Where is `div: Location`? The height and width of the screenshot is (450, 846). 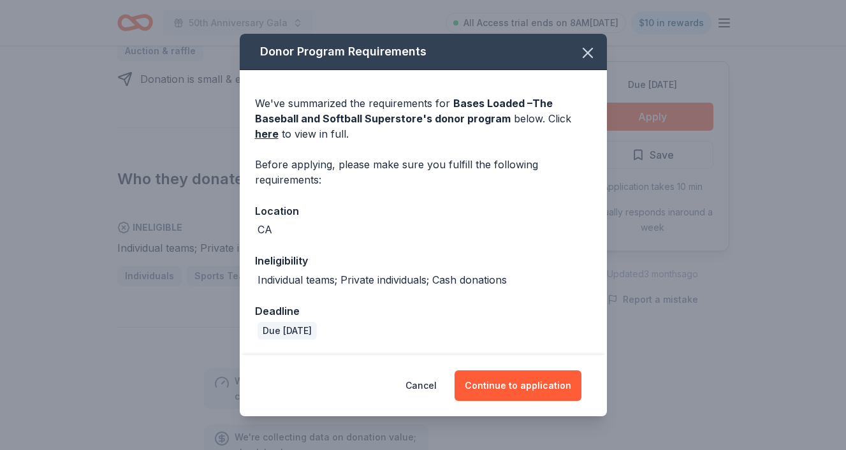
div: Location is located at coordinates (423, 211).